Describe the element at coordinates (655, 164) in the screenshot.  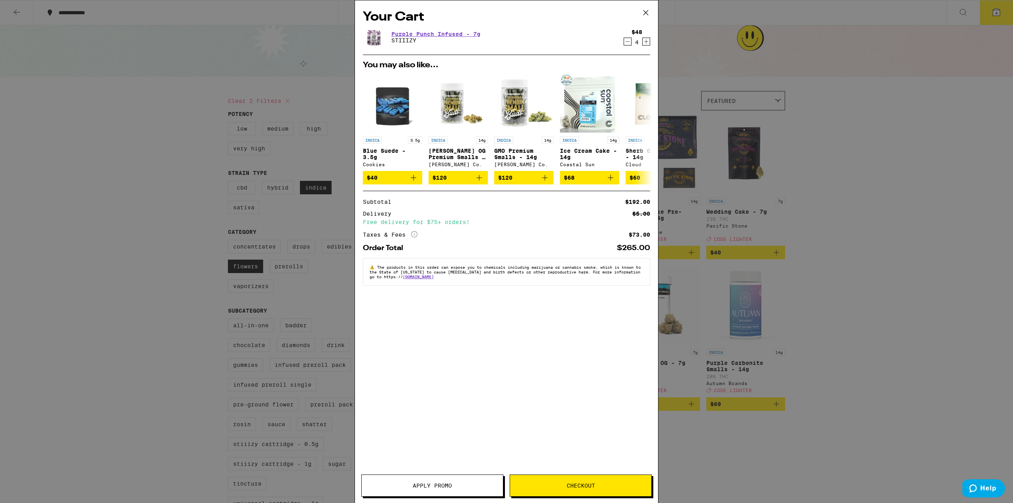
I see `div: Cloud` at that location.